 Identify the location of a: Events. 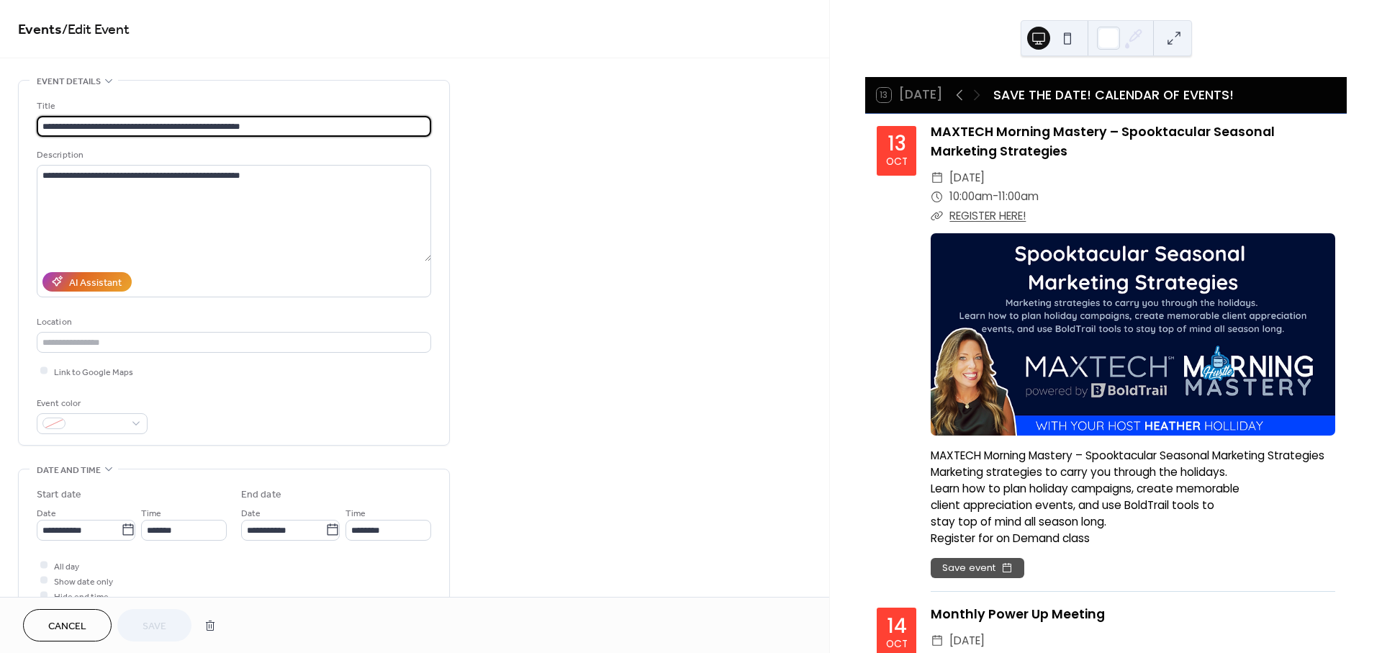
(40, 30).